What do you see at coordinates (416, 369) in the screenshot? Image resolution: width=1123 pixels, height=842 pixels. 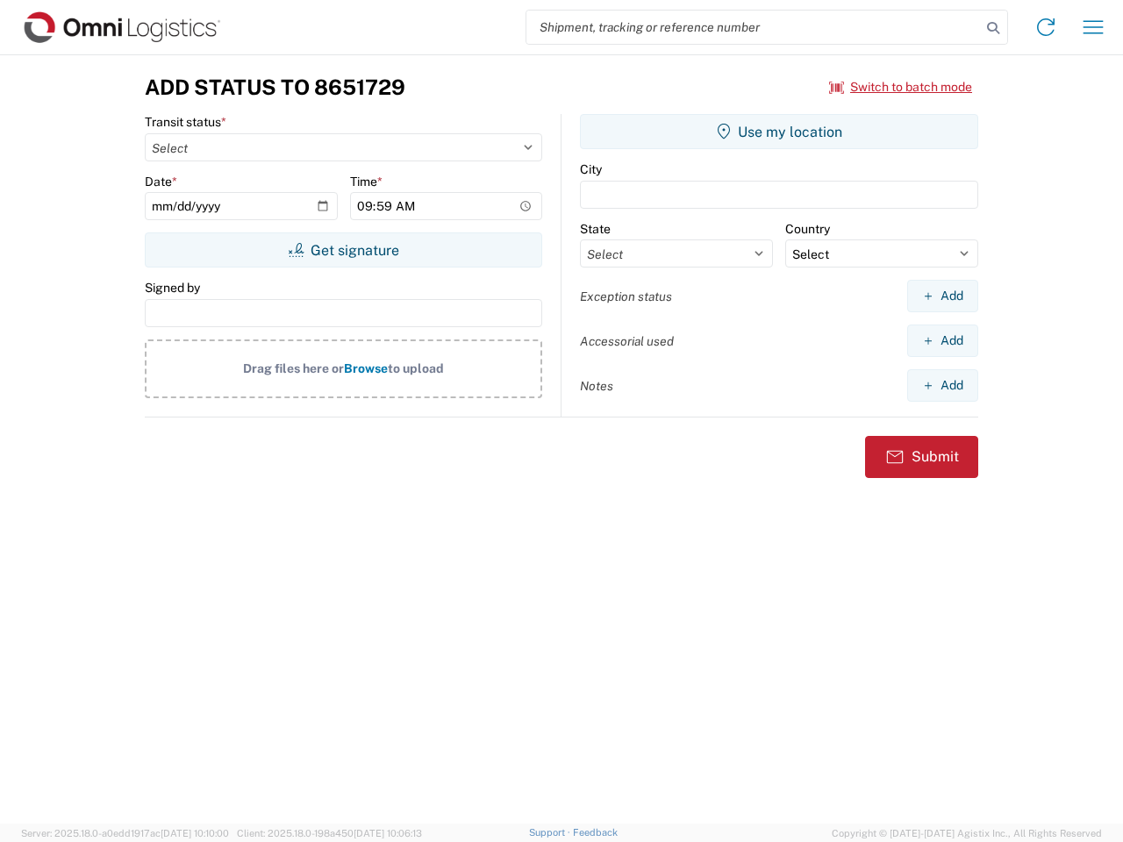 I see `span: to upload` at bounding box center [416, 369].